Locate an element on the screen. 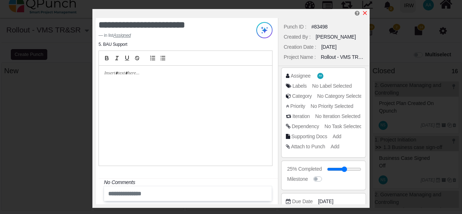 Image resolution: width=462 pixels, height=214 pixels. div: #83498 is located at coordinates (320, 27).